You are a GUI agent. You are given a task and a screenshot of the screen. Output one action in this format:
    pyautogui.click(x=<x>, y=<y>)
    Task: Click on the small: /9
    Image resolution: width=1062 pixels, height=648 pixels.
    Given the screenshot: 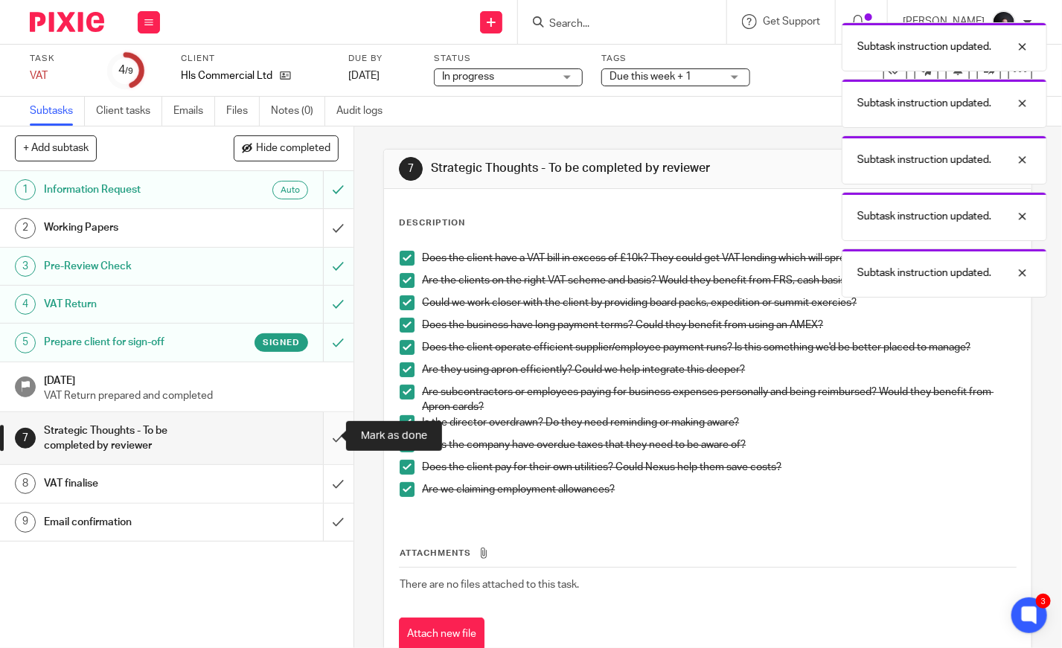 What is the action you would take?
    pyautogui.click(x=129, y=71)
    